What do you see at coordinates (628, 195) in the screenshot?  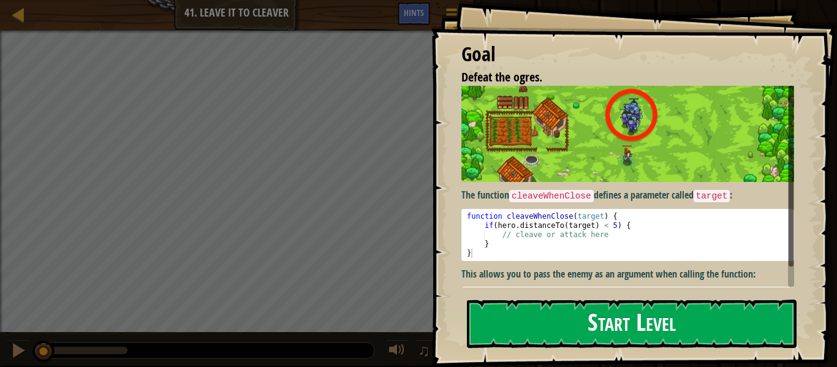 I see `p: The function defines a parameter called :` at bounding box center [628, 195].